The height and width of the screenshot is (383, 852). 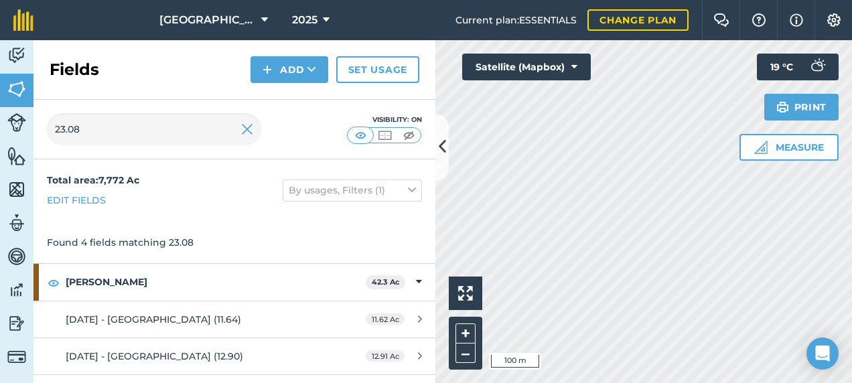 I want to click on img: svg+xml;base64,PHN2ZyB4bWxucz0iaHR0cDovL3d3dy53My5vcmcvMjAwMC9zdmciIHdpZHRoPSIxOCIgaGVpZ2h0PSIyNC..., so click(x=54, y=283).